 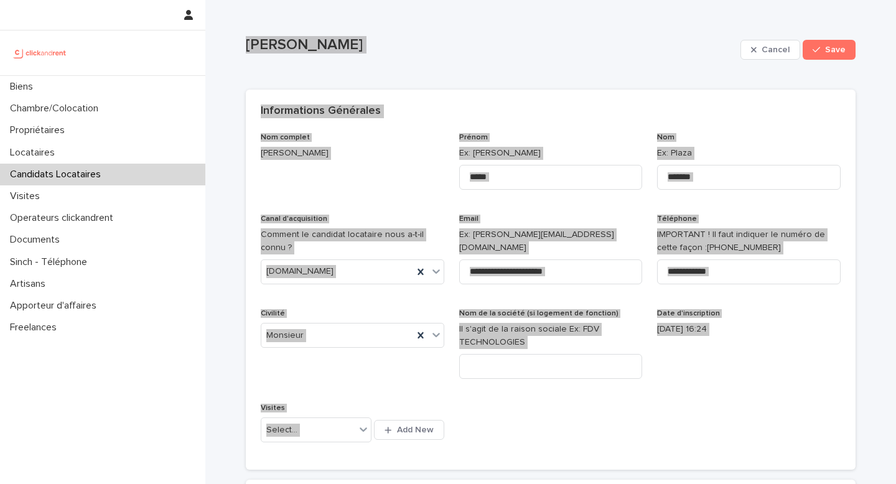 What do you see at coordinates (58, 174) in the screenshot?
I see `p: Candidats Locataires` at bounding box center [58, 174].